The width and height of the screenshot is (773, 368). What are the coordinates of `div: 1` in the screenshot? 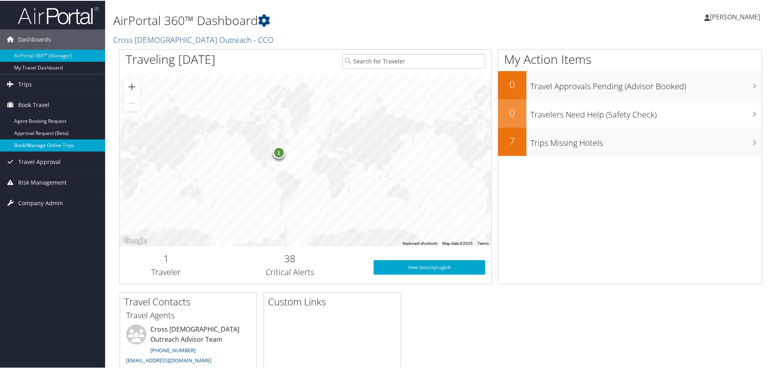 It's located at (279, 152).